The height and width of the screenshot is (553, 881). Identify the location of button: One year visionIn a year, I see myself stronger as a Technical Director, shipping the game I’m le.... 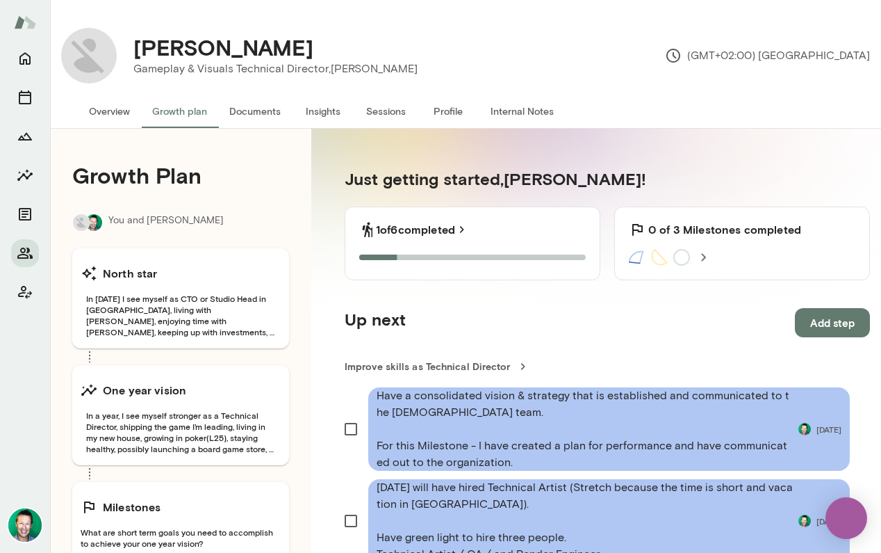
(181, 415).